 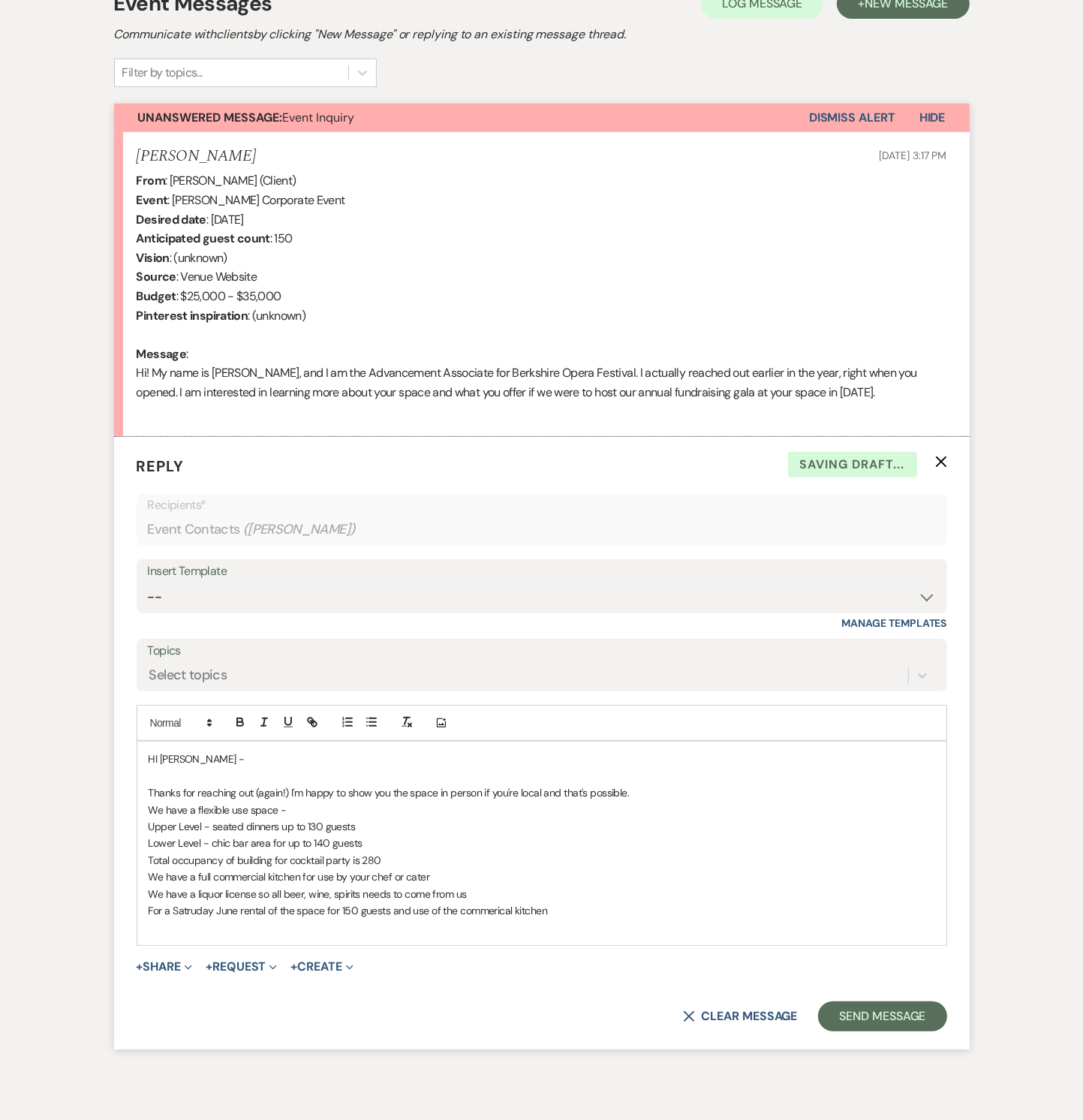 I want to click on b: Pinterest inspiration, so click(x=192, y=315).